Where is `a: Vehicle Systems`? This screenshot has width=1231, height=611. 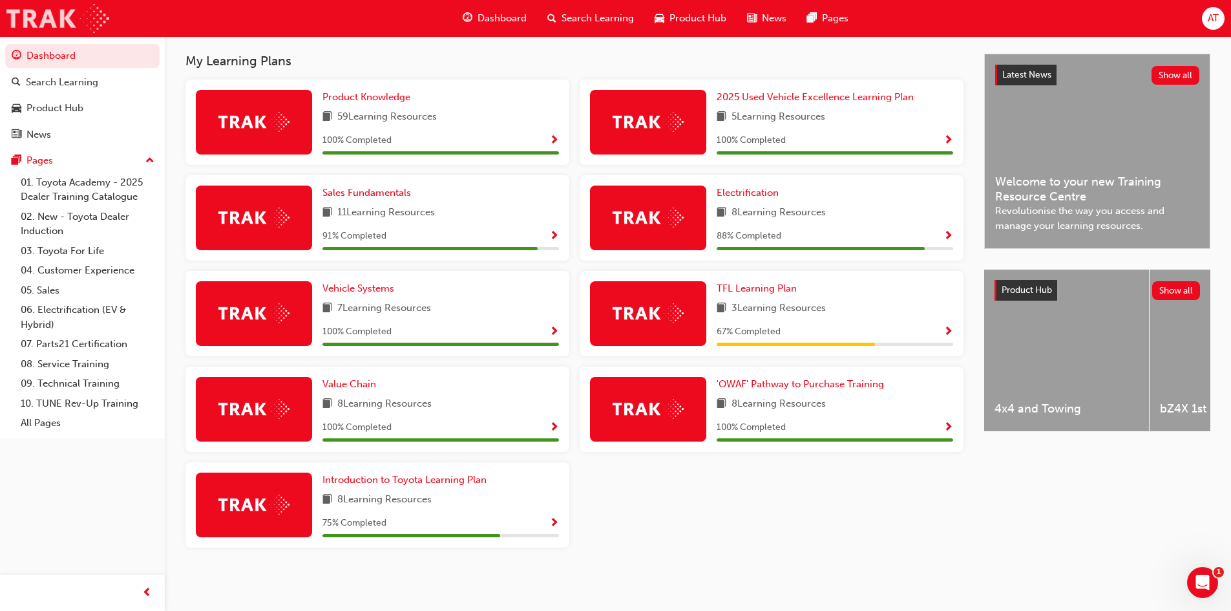
a: Vehicle Systems is located at coordinates (361, 288).